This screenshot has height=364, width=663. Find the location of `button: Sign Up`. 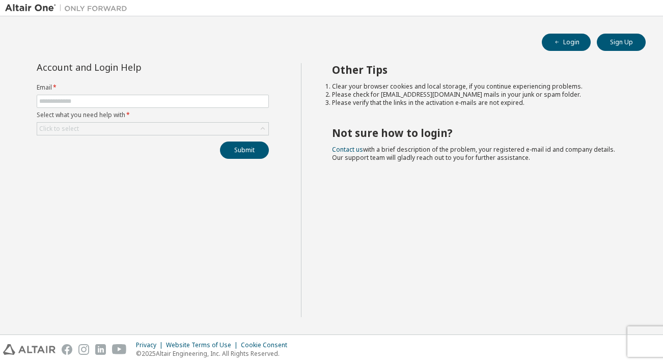

button: Sign Up is located at coordinates (622, 42).